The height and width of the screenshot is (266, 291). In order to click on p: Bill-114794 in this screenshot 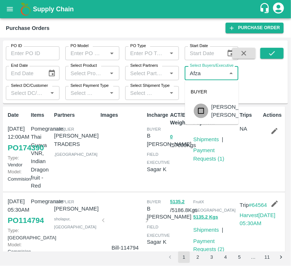, I will do `click(125, 248)`.